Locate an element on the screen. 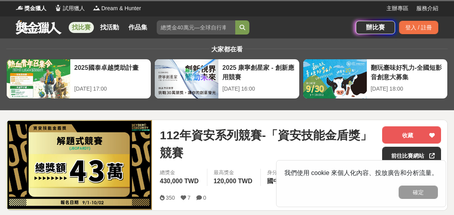  a: 作品集 is located at coordinates (138, 27).